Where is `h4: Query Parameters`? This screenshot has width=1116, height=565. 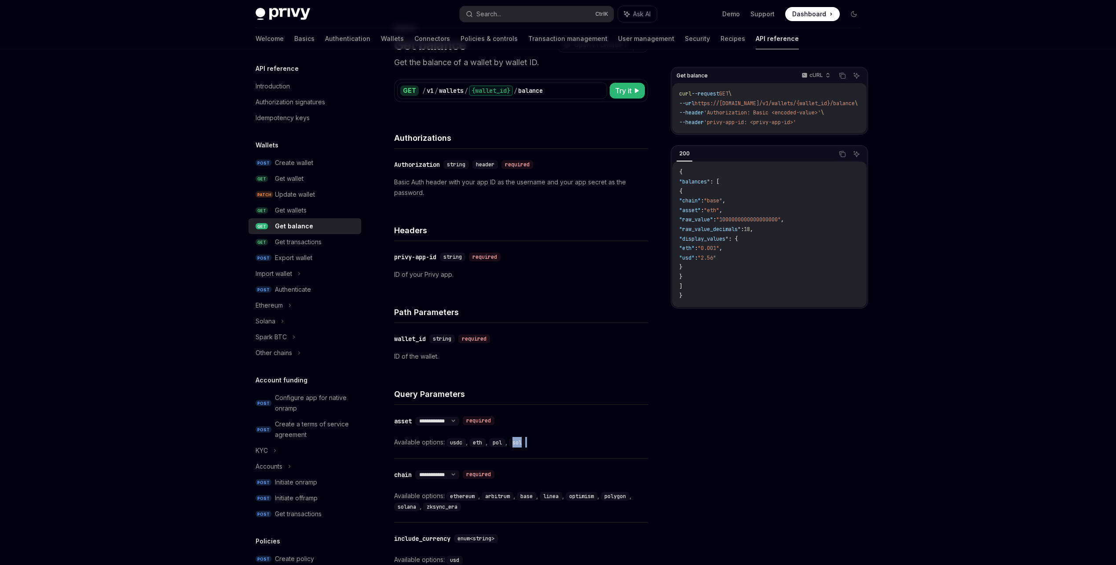
h4: Query Parameters is located at coordinates (521, 394).